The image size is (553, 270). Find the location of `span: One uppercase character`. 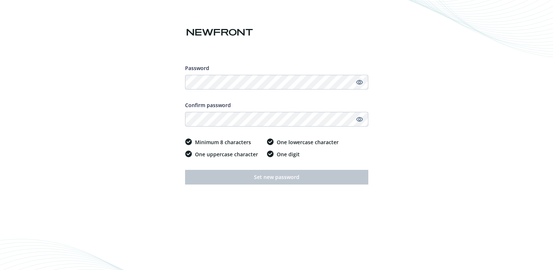

span: One uppercase character is located at coordinates (226, 154).